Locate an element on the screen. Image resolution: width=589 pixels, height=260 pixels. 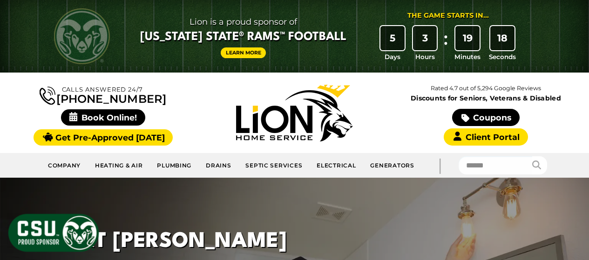
a: Electrical is located at coordinates (336, 165).